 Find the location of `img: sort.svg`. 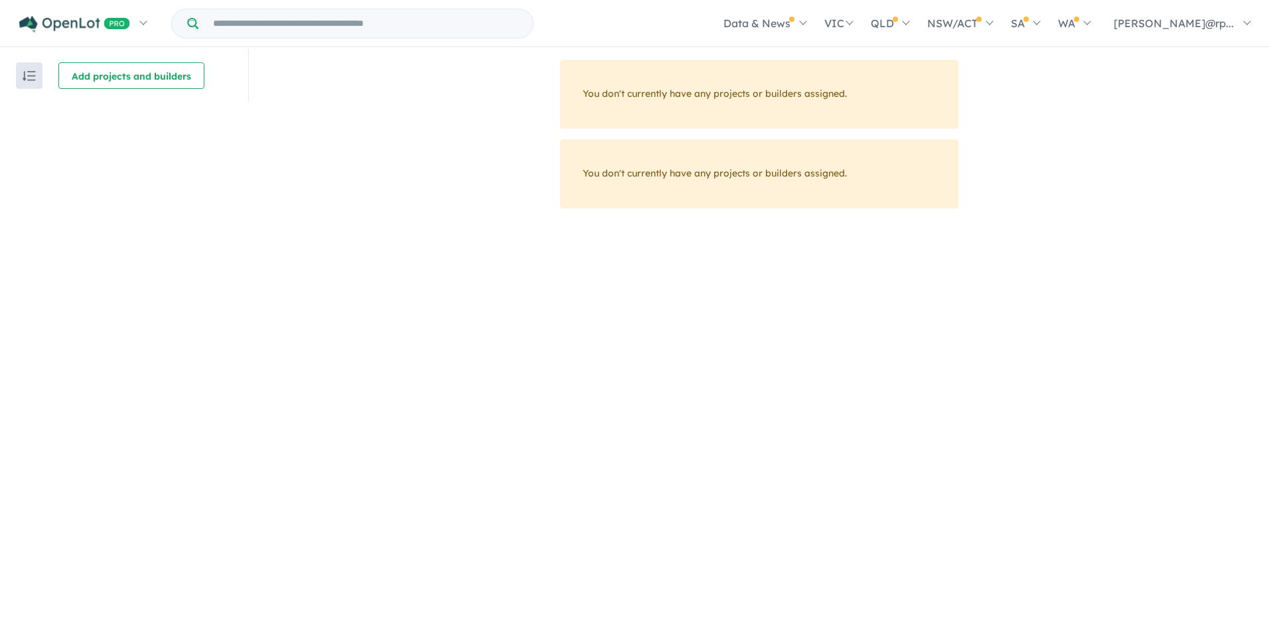

img: sort.svg is located at coordinates (29, 76).